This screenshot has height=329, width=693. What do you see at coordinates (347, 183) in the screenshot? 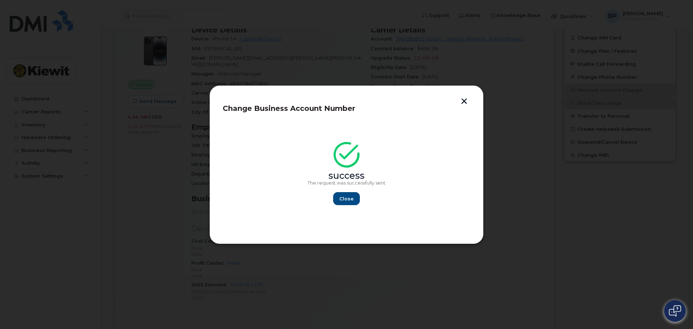
I see `p: The request was successfully sent` at bounding box center [347, 183].